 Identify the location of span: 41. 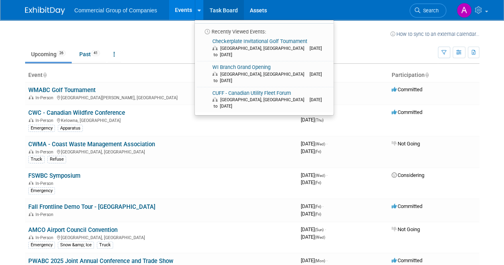
(96, 53).